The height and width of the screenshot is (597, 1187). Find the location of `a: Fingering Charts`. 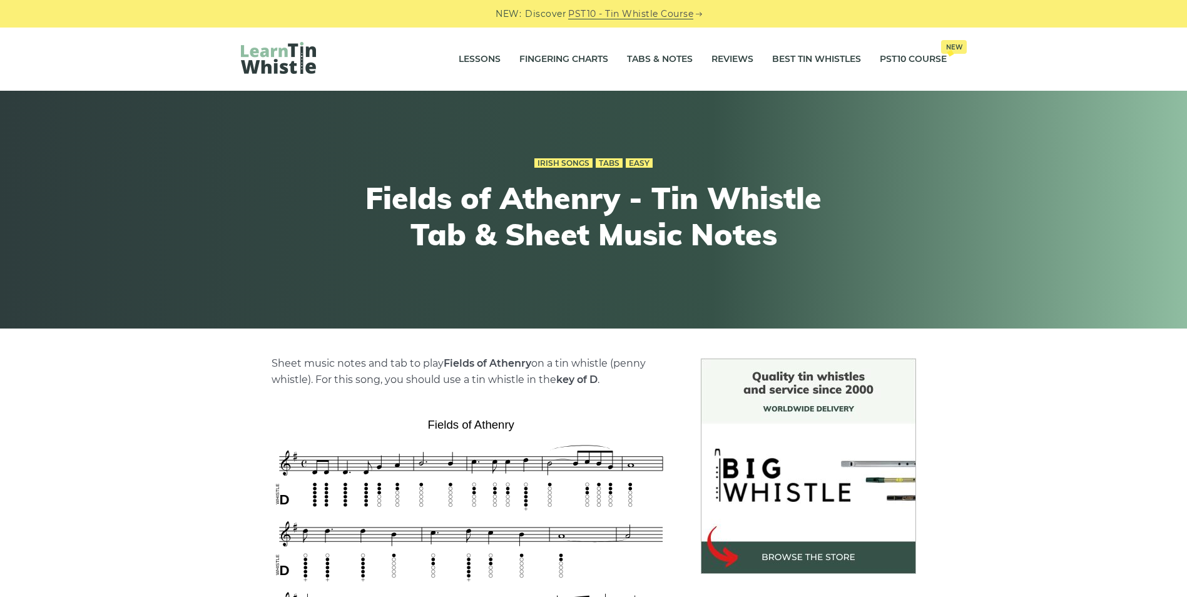

a: Fingering Charts is located at coordinates (564, 59).